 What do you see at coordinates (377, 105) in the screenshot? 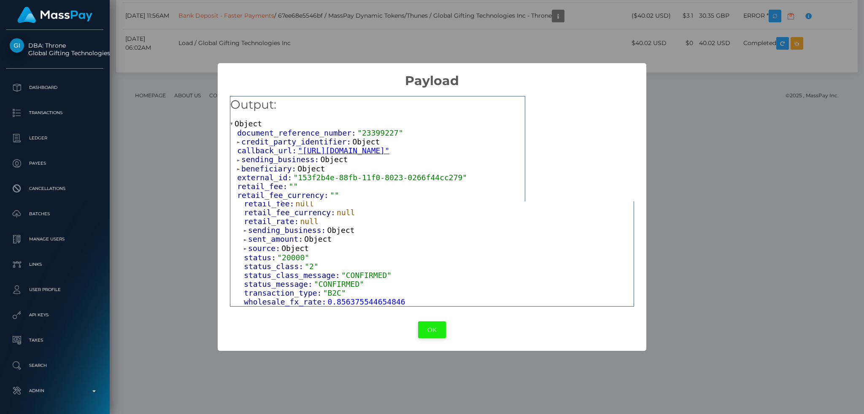
I see `h5: Output:` at bounding box center [377, 105].